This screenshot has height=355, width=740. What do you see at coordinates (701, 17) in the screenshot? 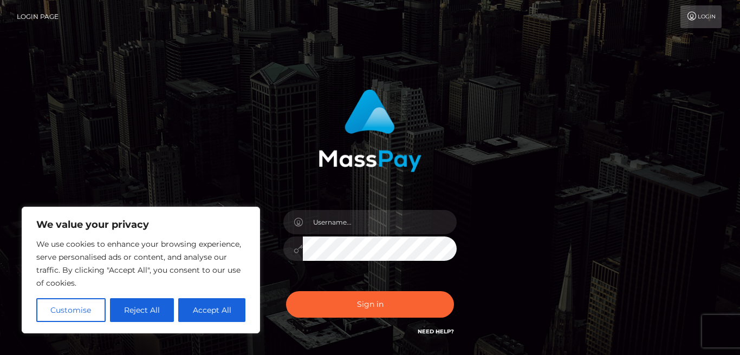
I see `a: Login` at bounding box center [701, 17].